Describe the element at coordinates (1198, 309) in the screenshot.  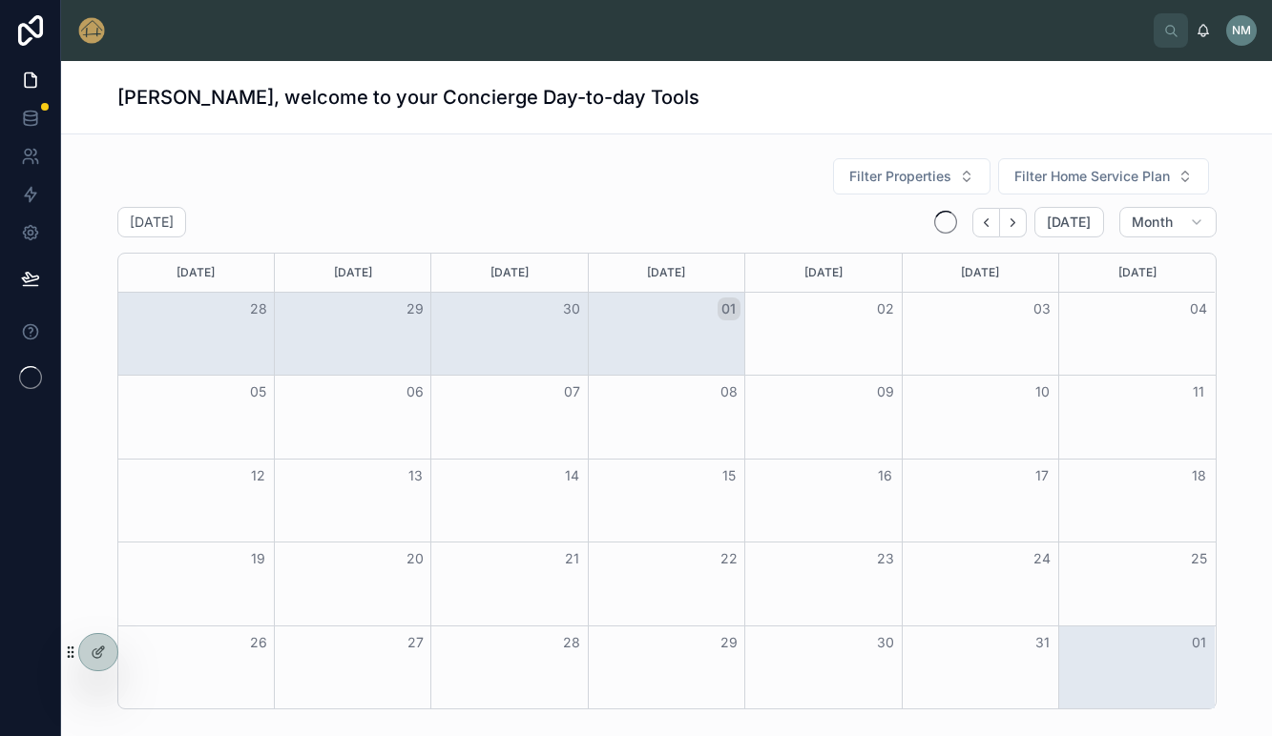
I see `button: 04` at that location.